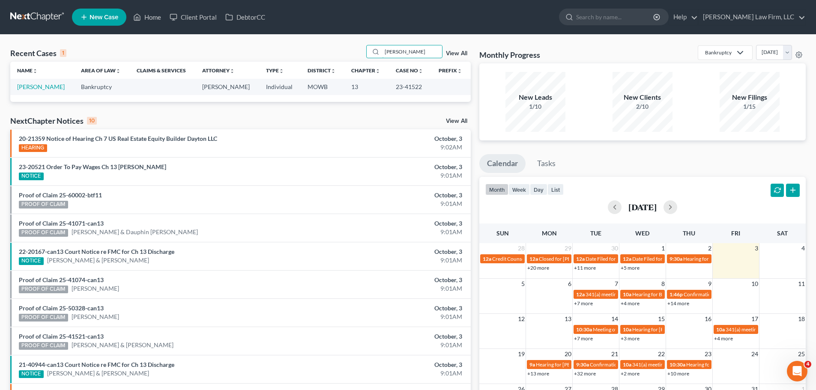 The width and height of the screenshot is (816, 390). I want to click on a: Case Nounfold_more, so click(409, 70).